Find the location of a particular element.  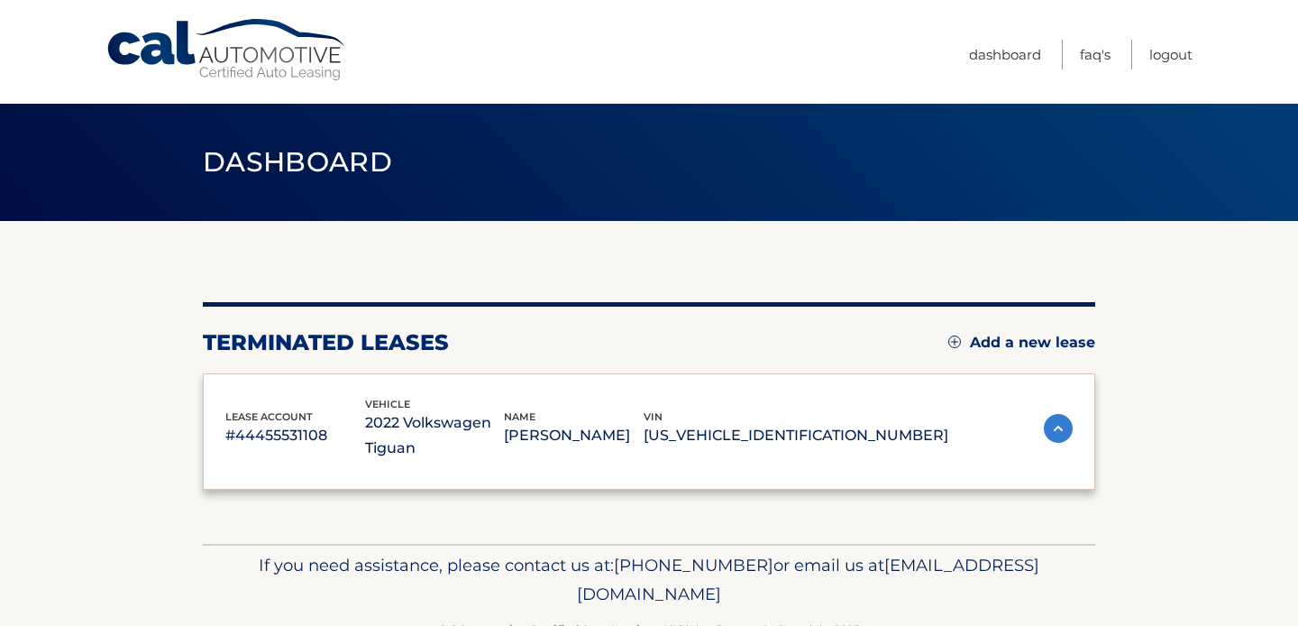

p: #44455531108 is located at coordinates (295, 435).